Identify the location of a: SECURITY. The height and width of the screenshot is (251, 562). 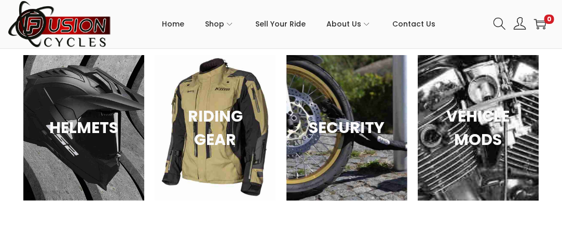
(347, 128).